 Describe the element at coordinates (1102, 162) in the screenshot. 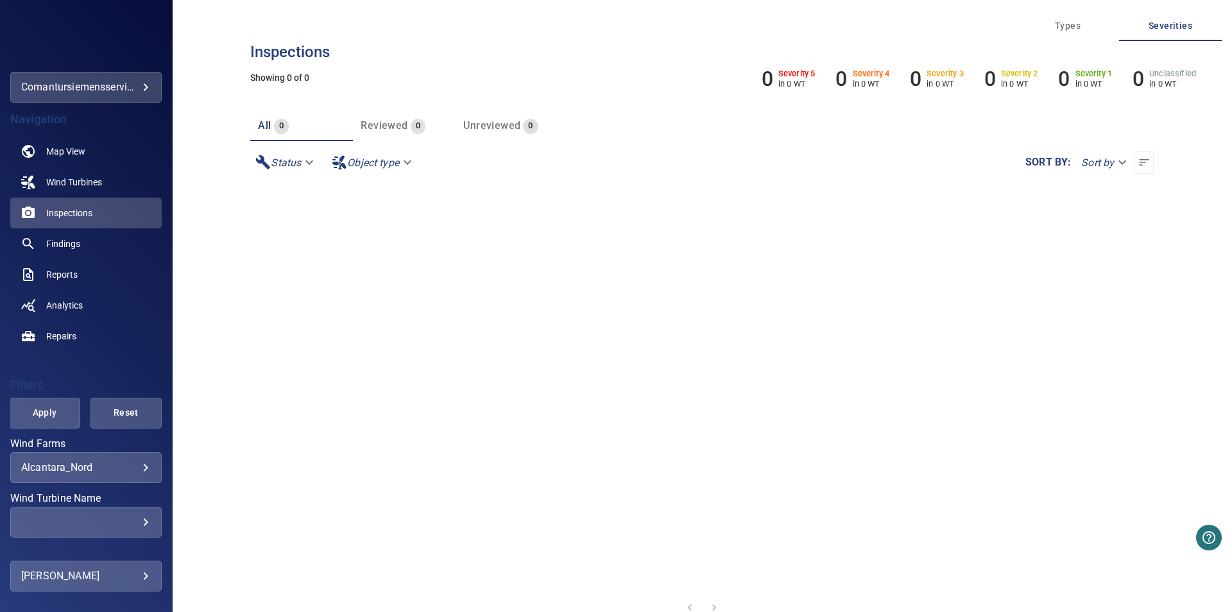

I see `div: Sort by` at that location.